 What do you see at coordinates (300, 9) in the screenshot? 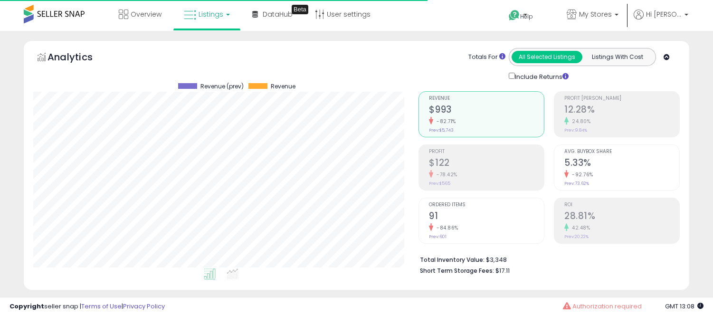
I see `div: Tooltip anchor` at bounding box center [300, 9].